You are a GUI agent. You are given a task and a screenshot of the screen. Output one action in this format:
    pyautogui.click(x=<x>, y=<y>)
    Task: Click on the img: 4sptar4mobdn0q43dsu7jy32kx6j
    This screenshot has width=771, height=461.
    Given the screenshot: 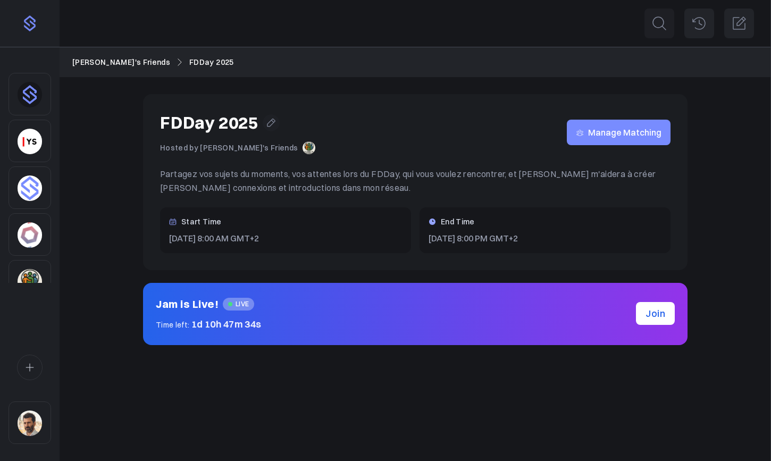 What is the action you would take?
    pyautogui.click(x=30, y=188)
    